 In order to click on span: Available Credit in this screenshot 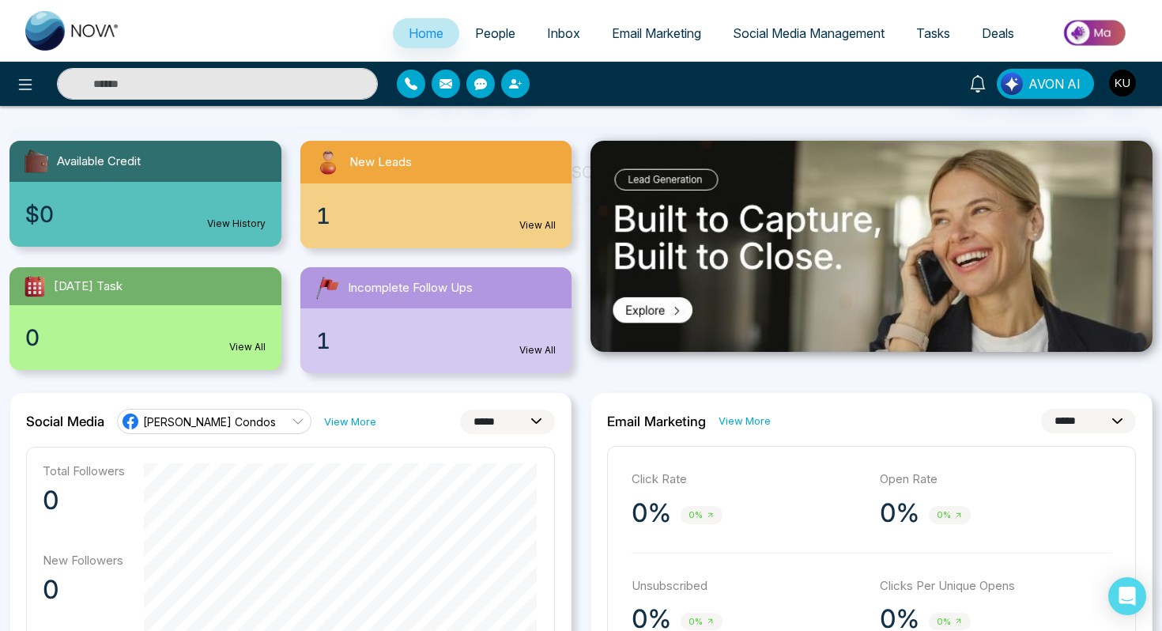, I will do `click(99, 161)`.